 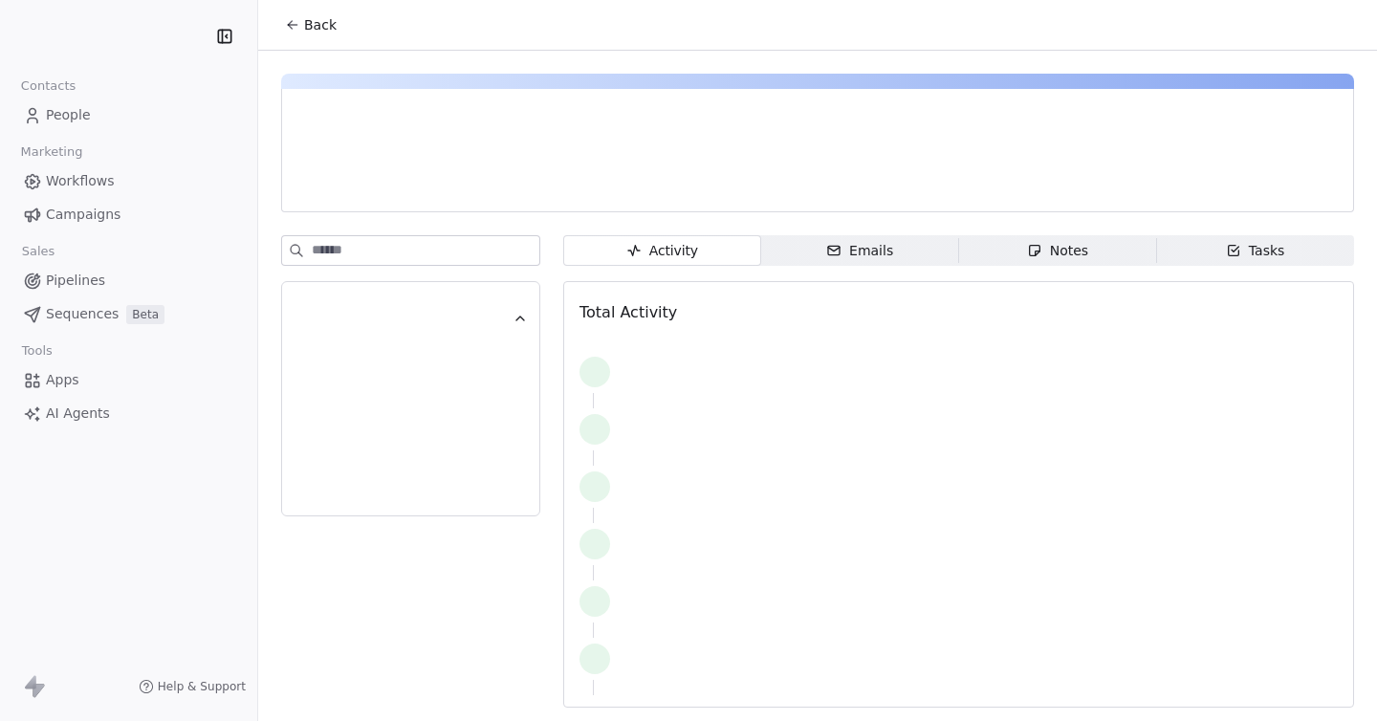 What do you see at coordinates (48, 86) in the screenshot?
I see `span: Contacts` at bounding box center [48, 86].